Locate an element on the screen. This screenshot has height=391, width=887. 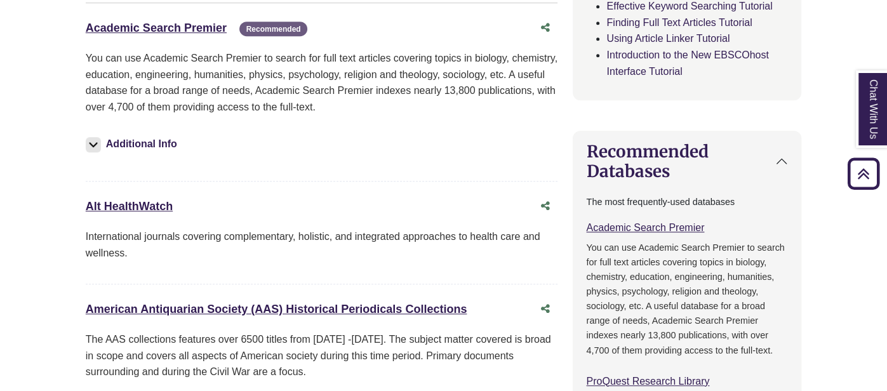
p: International journals covering complementary, holistic, and integrated approaches to health care... is located at coordinates (322, 245).